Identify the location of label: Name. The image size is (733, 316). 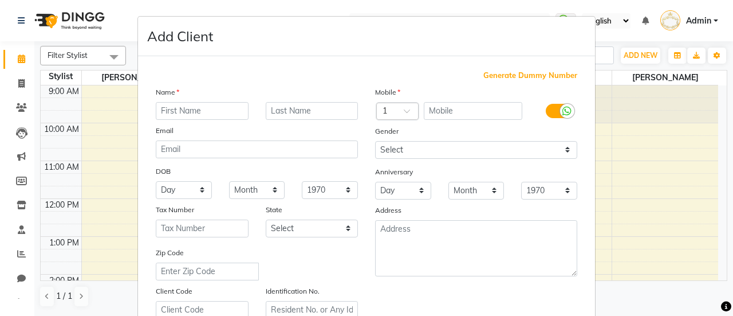
(167, 92).